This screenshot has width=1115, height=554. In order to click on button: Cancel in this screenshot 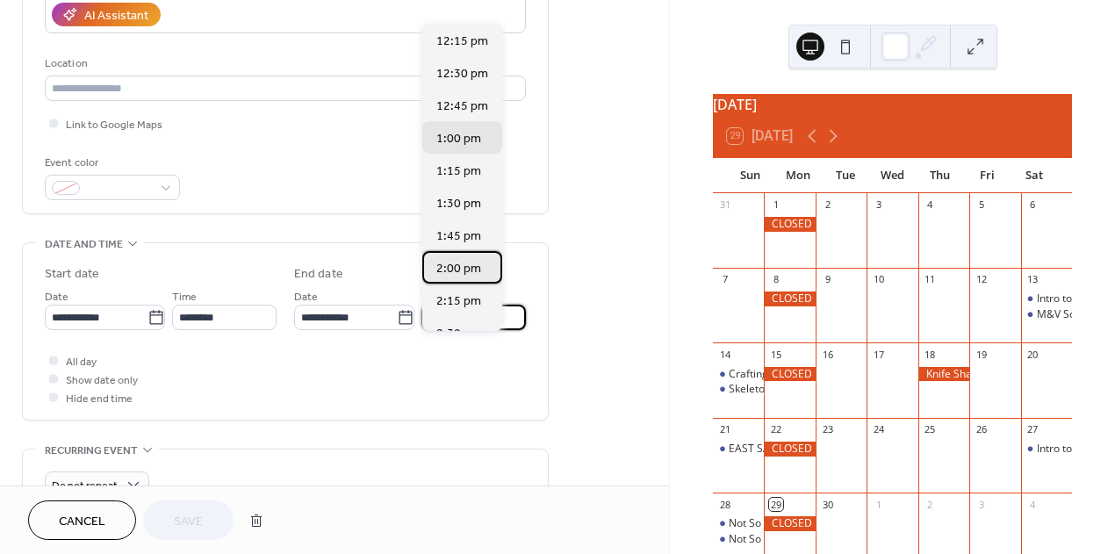, I will do `click(82, 520)`.